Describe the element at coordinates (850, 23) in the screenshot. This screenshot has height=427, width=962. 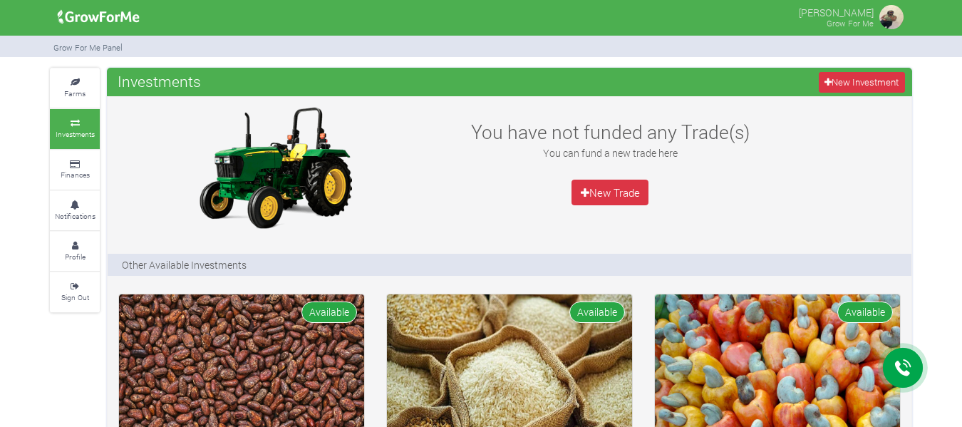
I see `small: Grow For Me` at that location.